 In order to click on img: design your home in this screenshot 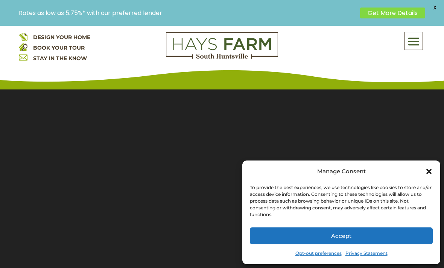, I will do `click(23, 36)`.